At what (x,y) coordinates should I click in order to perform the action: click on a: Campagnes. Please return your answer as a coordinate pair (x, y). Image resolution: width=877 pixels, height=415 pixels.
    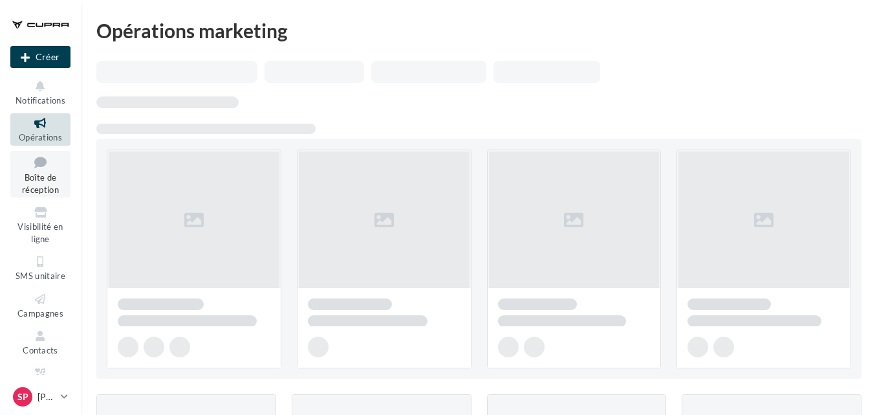
    Looking at the image, I should click on (40, 305).